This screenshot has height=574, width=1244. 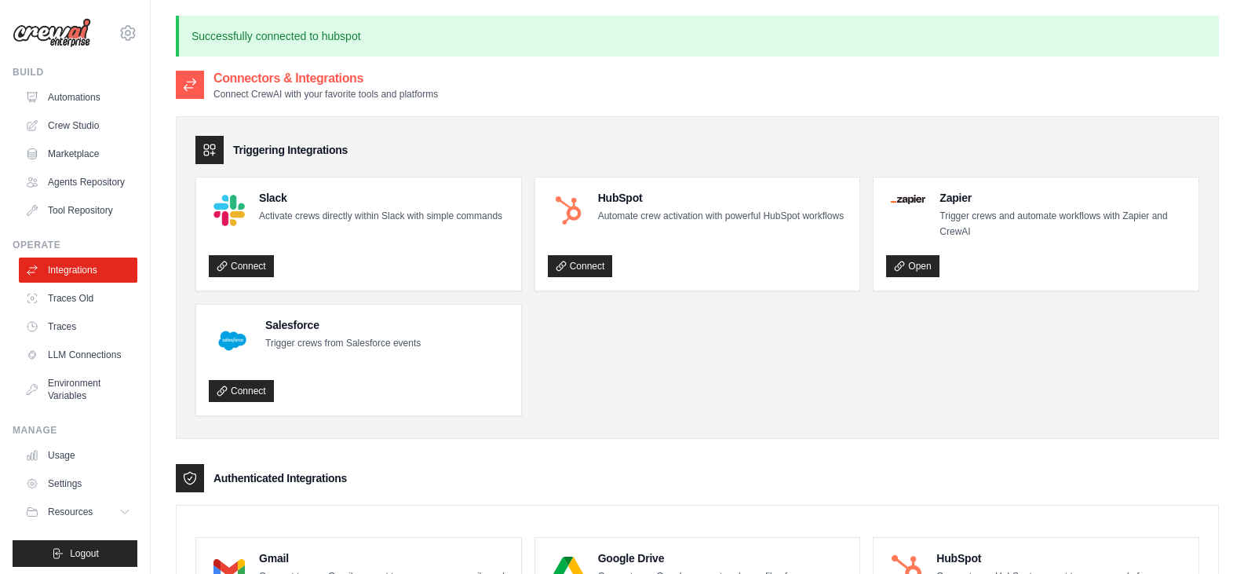 What do you see at coordinates (78, 355) in the screenshot?
I see `a: LLM Connections` at bounding box center [78, 355].